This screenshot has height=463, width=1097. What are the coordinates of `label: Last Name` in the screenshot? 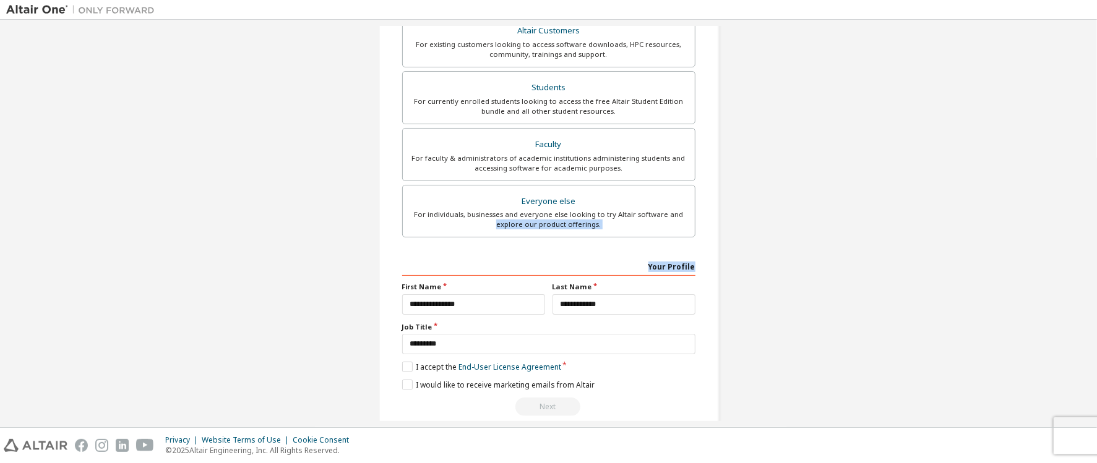 It's located at (623, 287).